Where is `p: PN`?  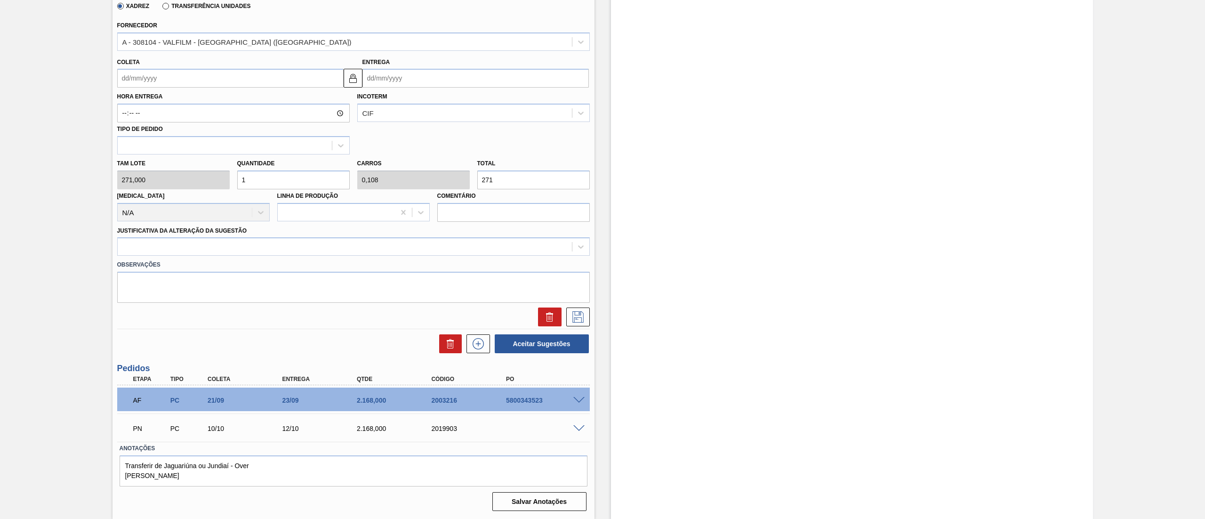
p: PN is located at coordinates (151, 428).